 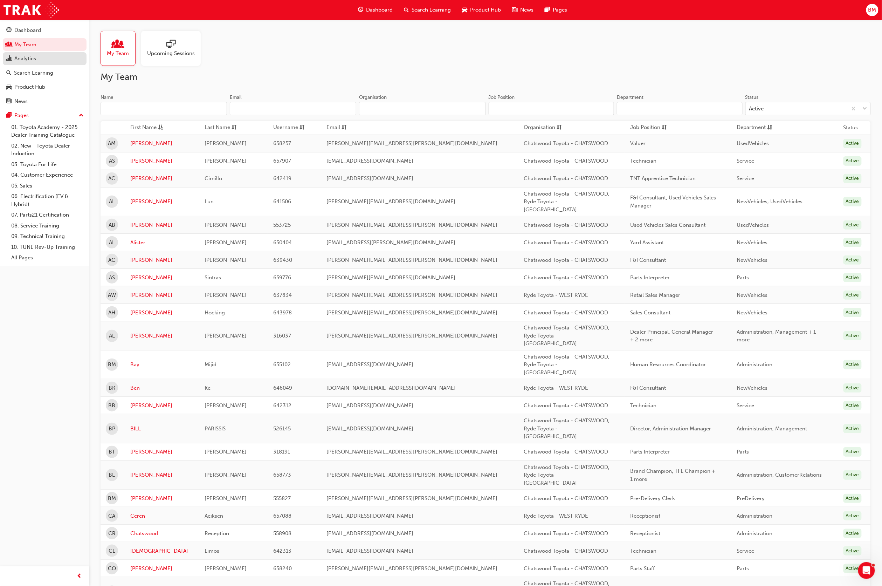 I want to click on a: 01. Toyota Academy - 2025 Dealer Training Catalogue, so click(x=47, y=131).